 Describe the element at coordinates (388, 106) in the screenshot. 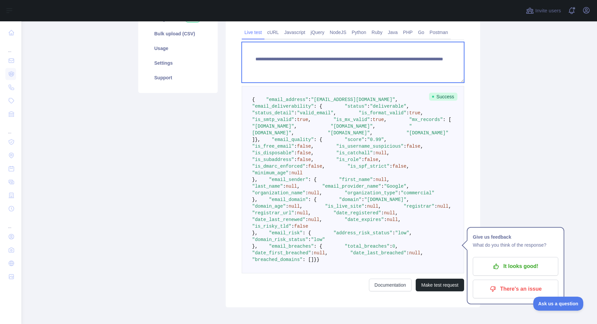

I see `span: "deliverable"` at that location.